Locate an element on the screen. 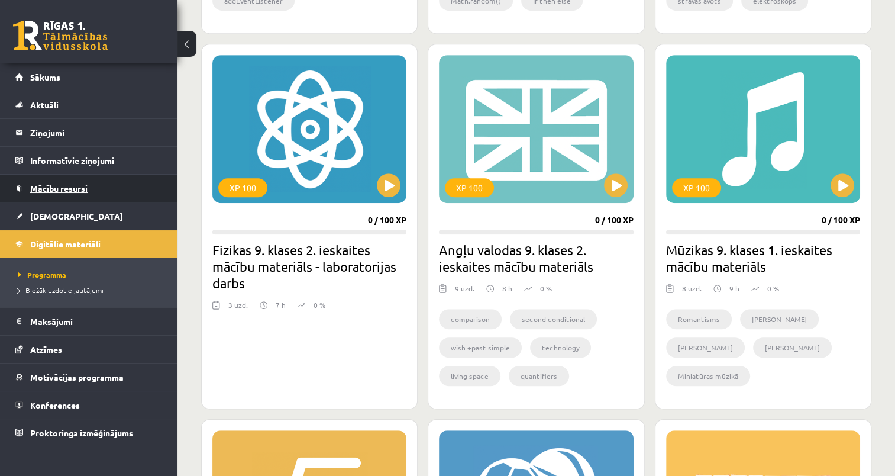  span: Proktoringa izmēģinājums is located at coordinates (82, 433).